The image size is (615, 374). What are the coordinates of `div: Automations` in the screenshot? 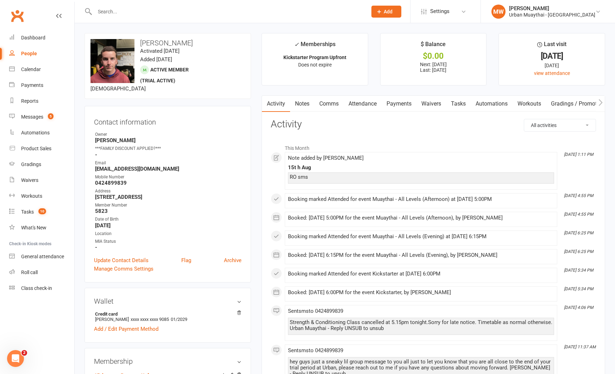 It's located at (35, 133).